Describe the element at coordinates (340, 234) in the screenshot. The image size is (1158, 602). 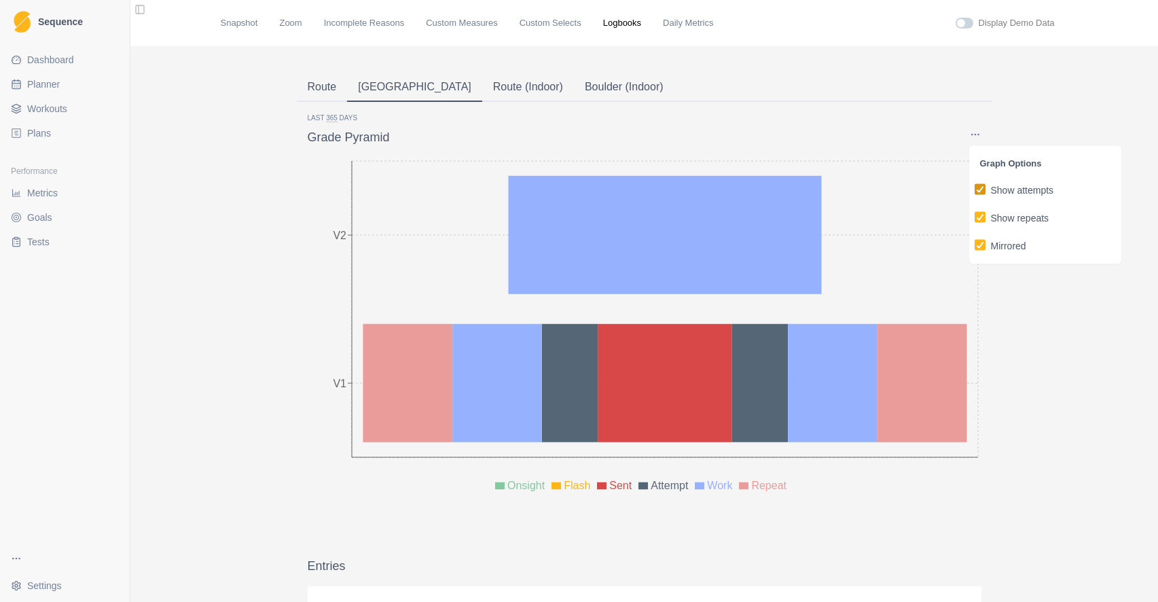
I see `tspan: V2` at that location.